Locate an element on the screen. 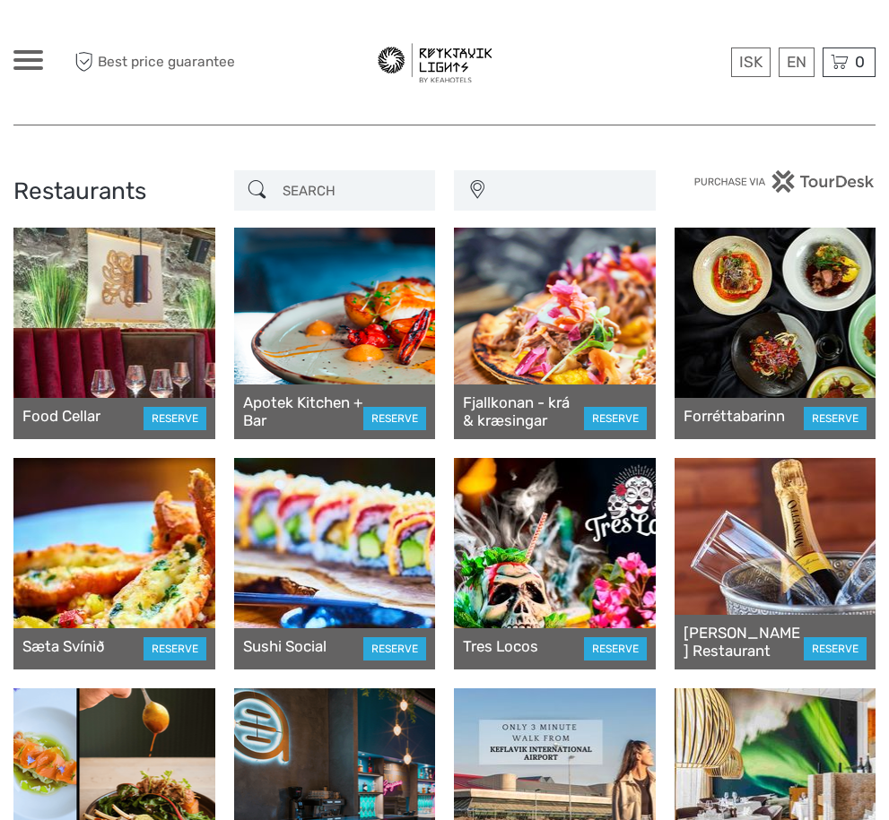  a: Forréttabarinn is located at coordinates (733, 416).